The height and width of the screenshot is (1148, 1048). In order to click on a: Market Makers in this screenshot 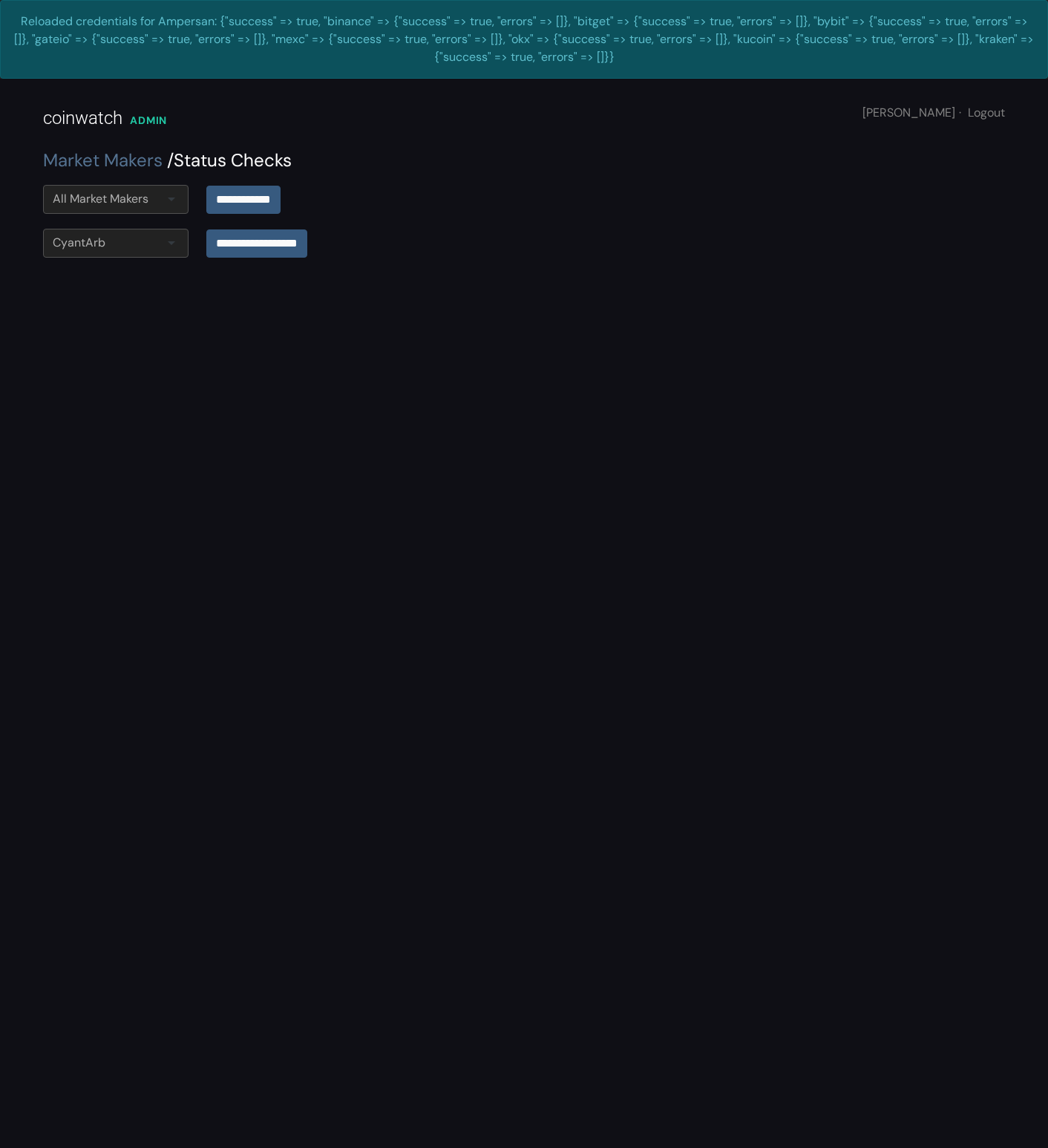, I will do `click(102, 160)`.